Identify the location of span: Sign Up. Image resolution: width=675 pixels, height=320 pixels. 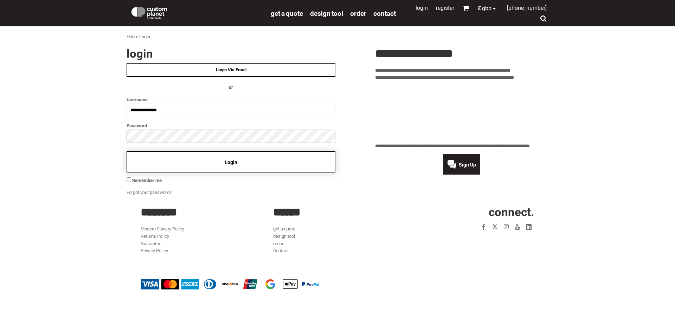
(467, 165).